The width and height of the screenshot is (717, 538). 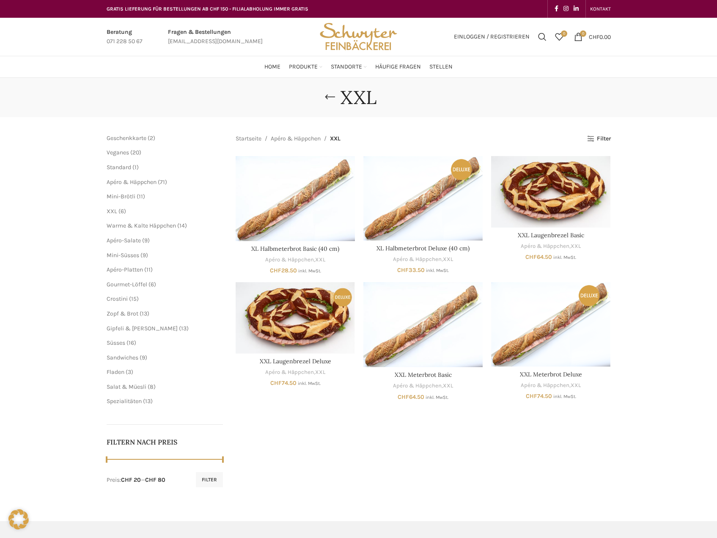 I want to click on a: Gourmet-Löffel, so click(x=127, y=284).